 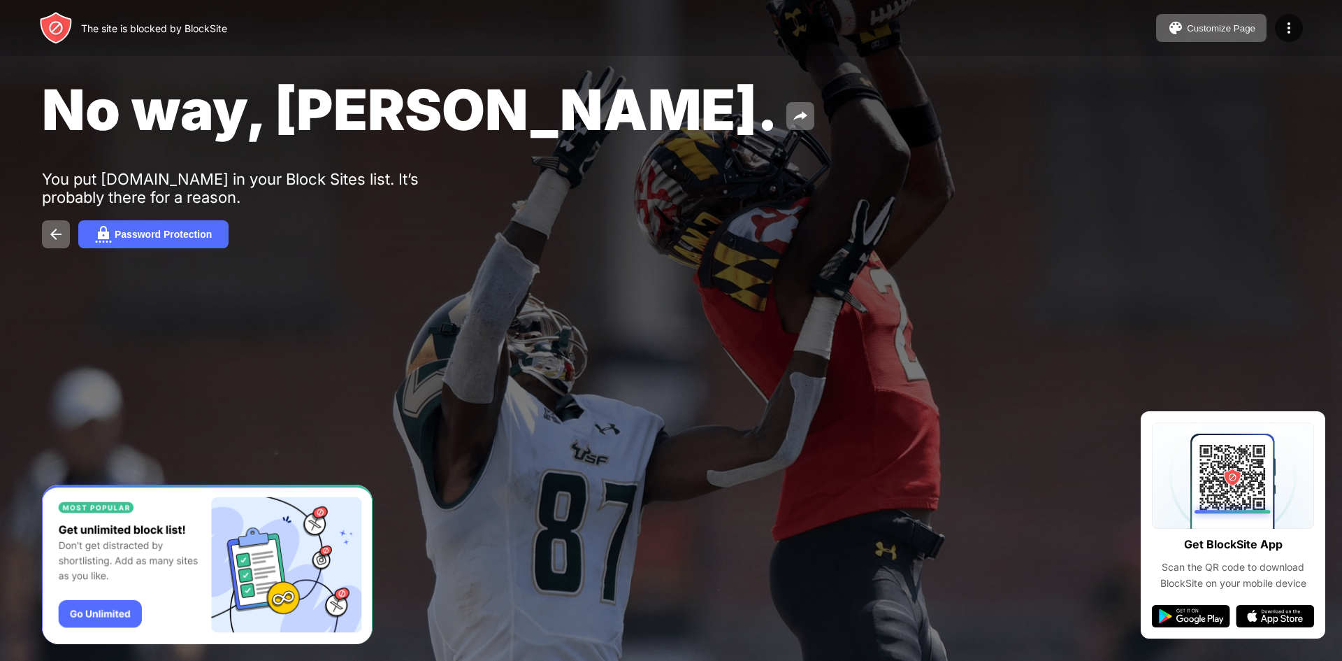 I want to click on div: Get BlockSite App, so click(x=1233, y=544).